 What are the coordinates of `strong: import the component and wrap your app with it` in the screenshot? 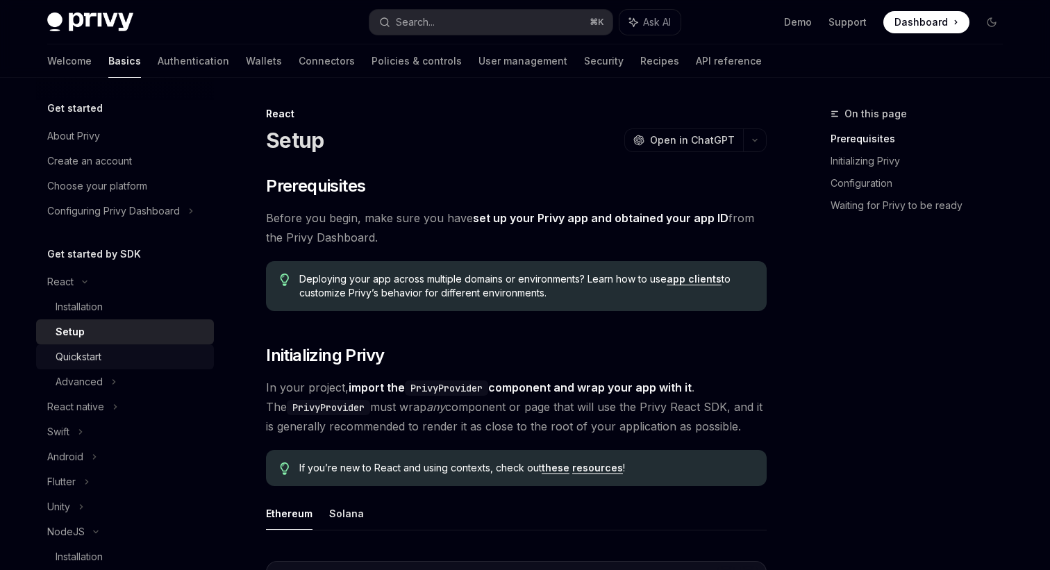 It's located at (520, 387).